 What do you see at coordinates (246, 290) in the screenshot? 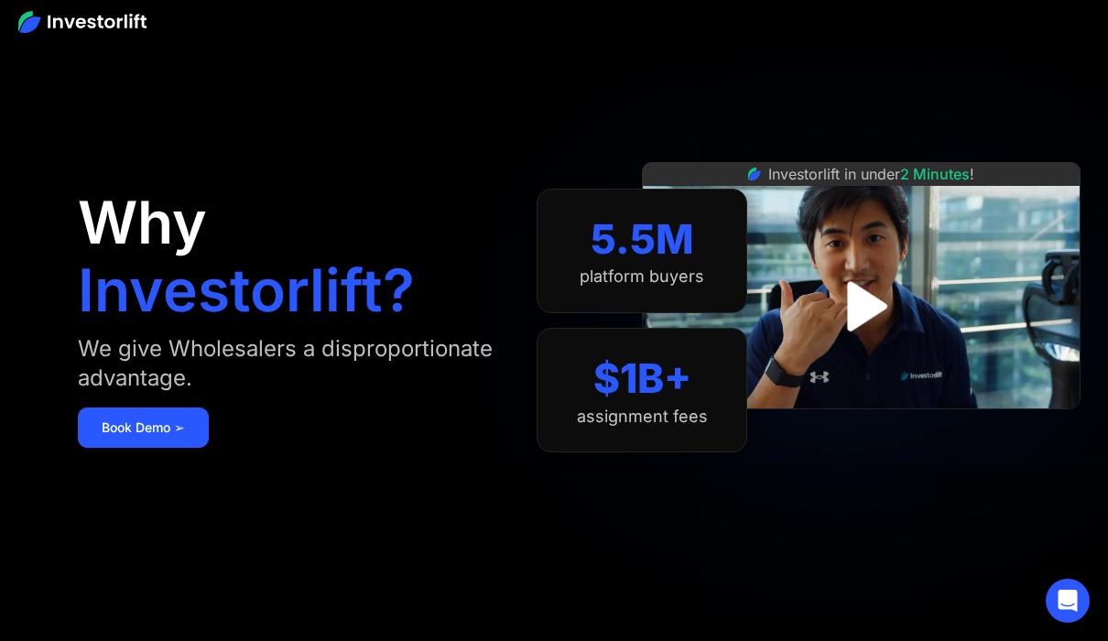
I see `h1: Investorlift?` at bounding box center [246, 290].